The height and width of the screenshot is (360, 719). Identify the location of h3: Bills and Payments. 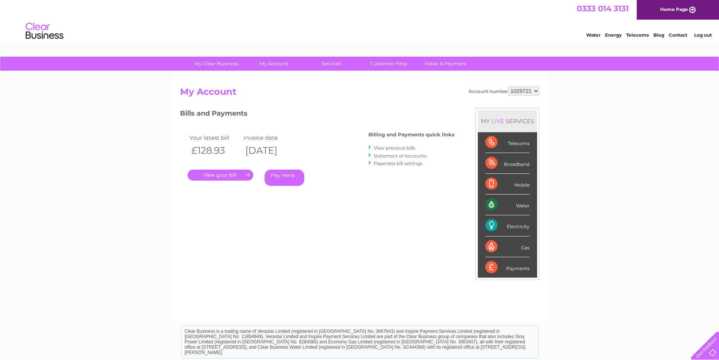
(317, 114).